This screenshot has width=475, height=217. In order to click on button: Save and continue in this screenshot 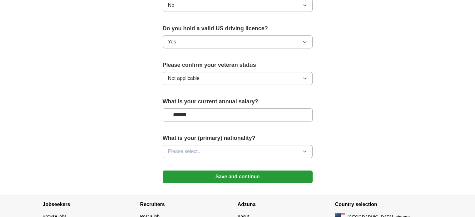, I will do `click(238, 177)`.